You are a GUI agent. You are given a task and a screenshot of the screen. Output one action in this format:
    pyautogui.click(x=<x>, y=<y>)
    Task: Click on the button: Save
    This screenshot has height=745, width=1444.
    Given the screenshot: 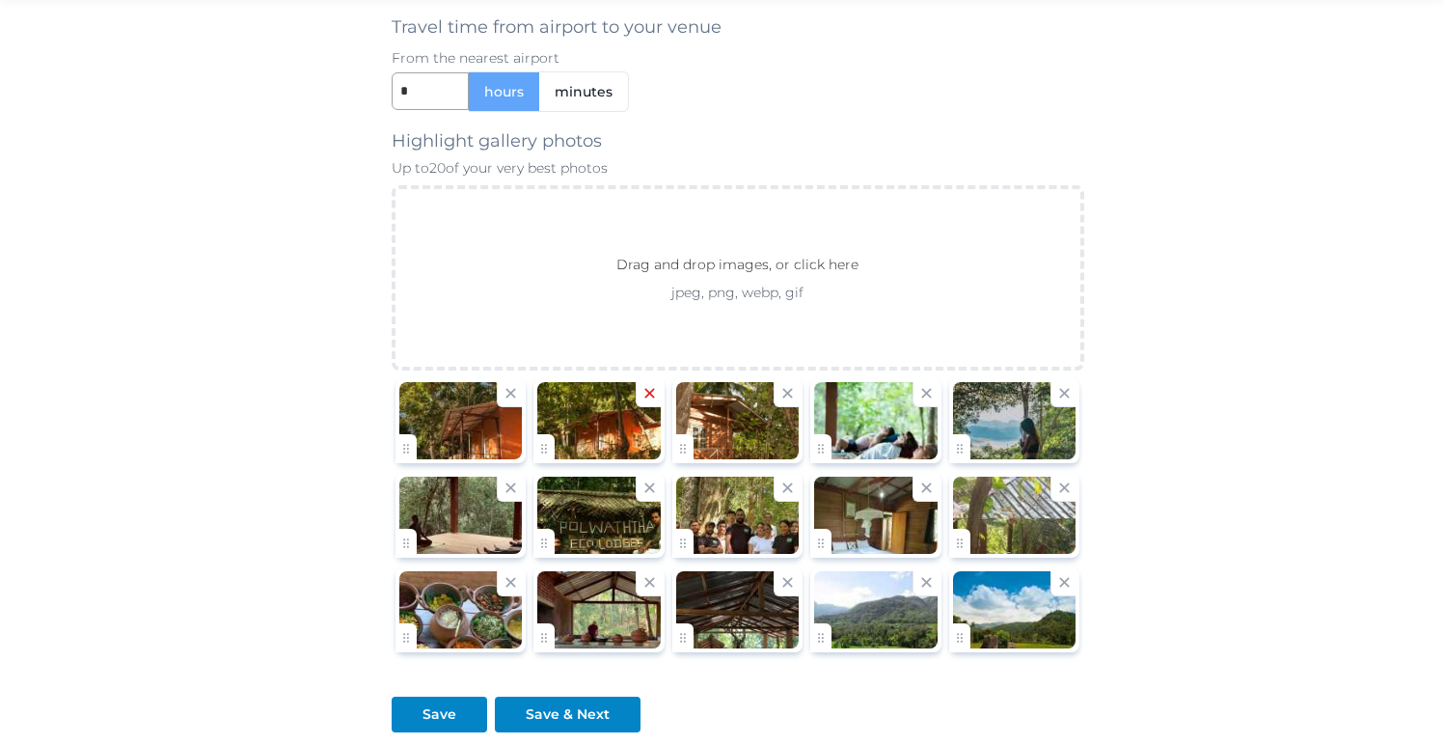 What is the action you would take?
    pyautogui.click(x=439, y=714)
    